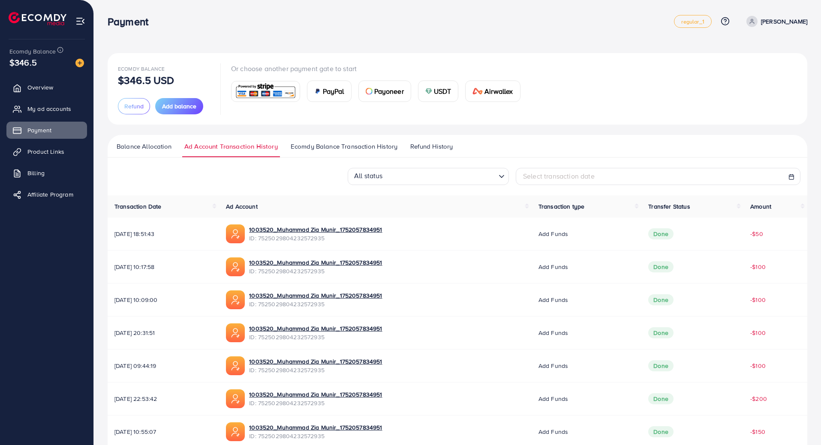 This screenshot has height=445, width=821. What do you see at coordinates (242, 207) in the screenshot?
I see `span: Ad Account` at bounding box center [242, 207].